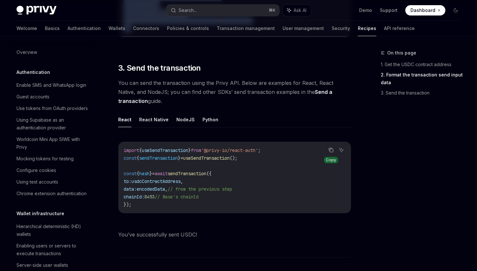 This screenshot has height=271, width=477. I want to click on a: Dashboard, so click(426, 10).